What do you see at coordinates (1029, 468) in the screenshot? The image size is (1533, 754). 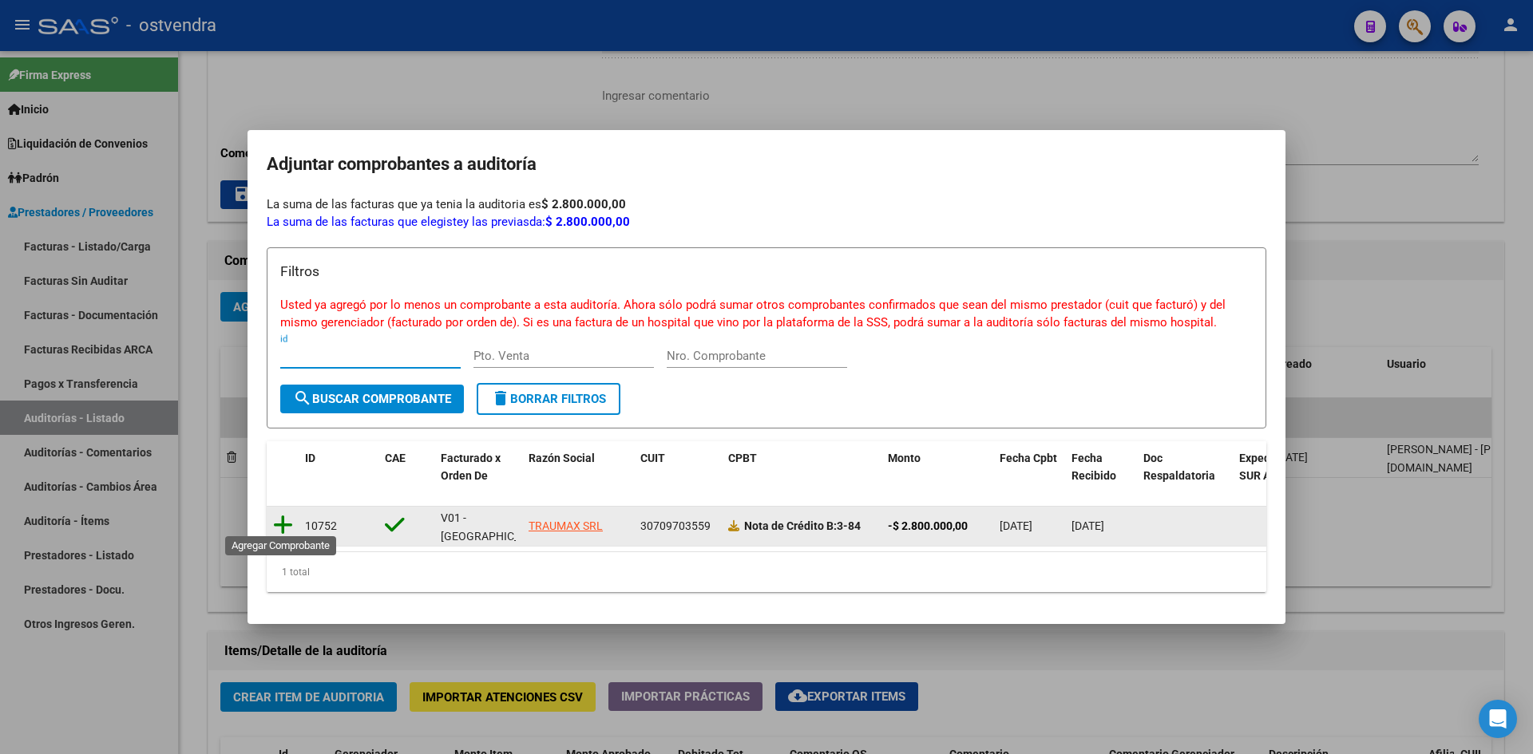 I see `datatable-header-cell: Fecha Cpbt` at bounding box center [1029, 468].